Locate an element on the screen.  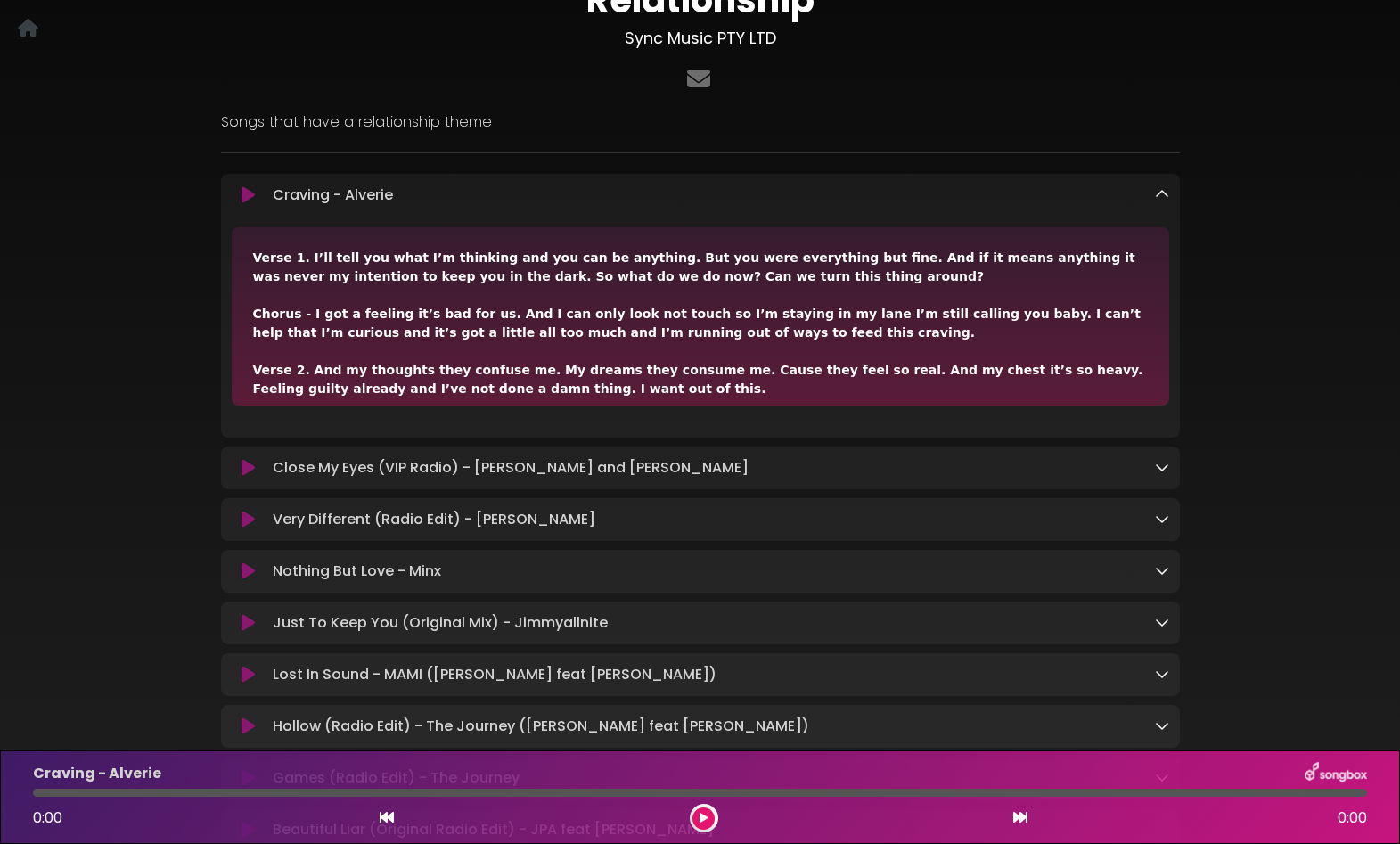
p: Just To Keep You (Original Mix) - Jimmyallnite is located at coordinates (440, 623).